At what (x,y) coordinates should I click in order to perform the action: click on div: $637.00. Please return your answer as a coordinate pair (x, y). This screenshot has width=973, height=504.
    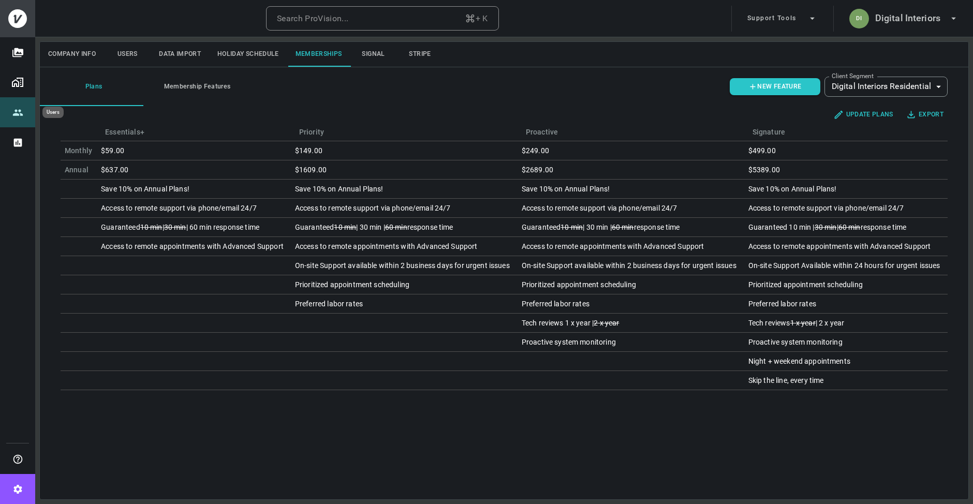
    Looking at the image, I should click on (193, 170).